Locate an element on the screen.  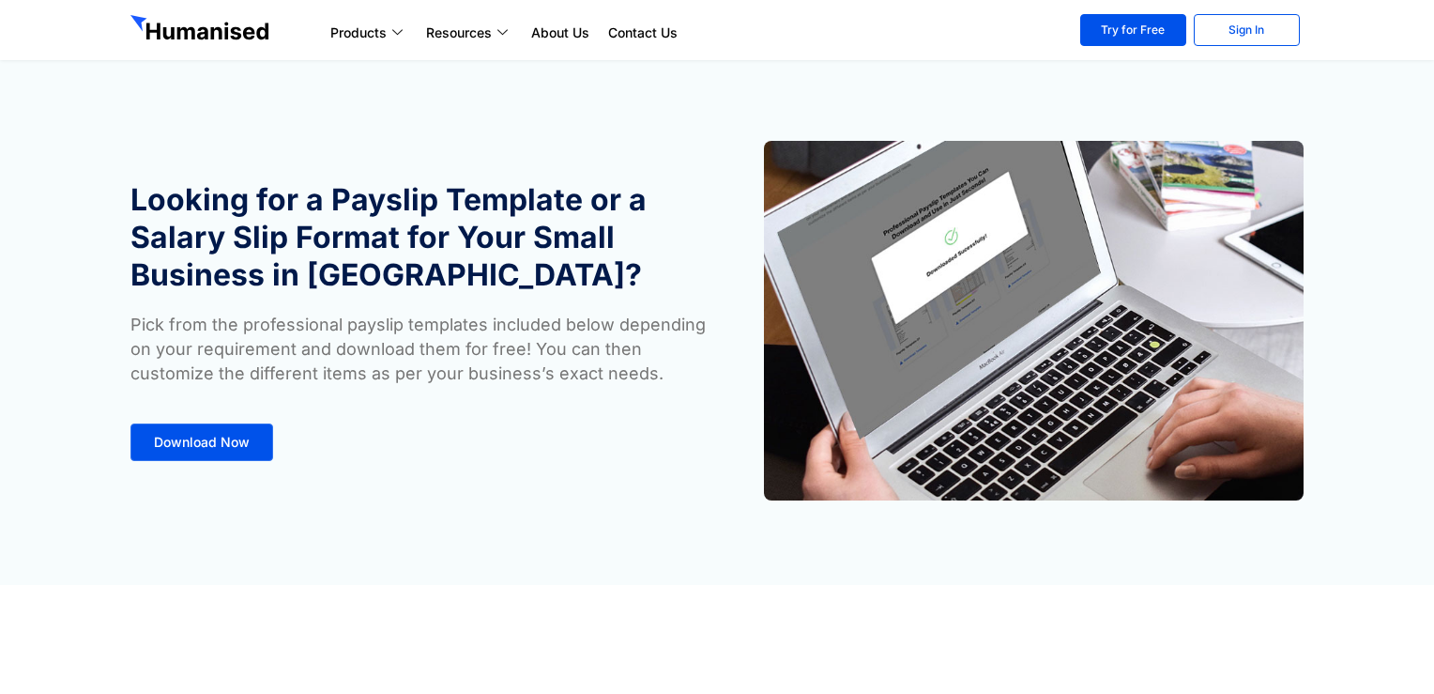
img: GetHumanised Logo is located at coordinates (202, 30).